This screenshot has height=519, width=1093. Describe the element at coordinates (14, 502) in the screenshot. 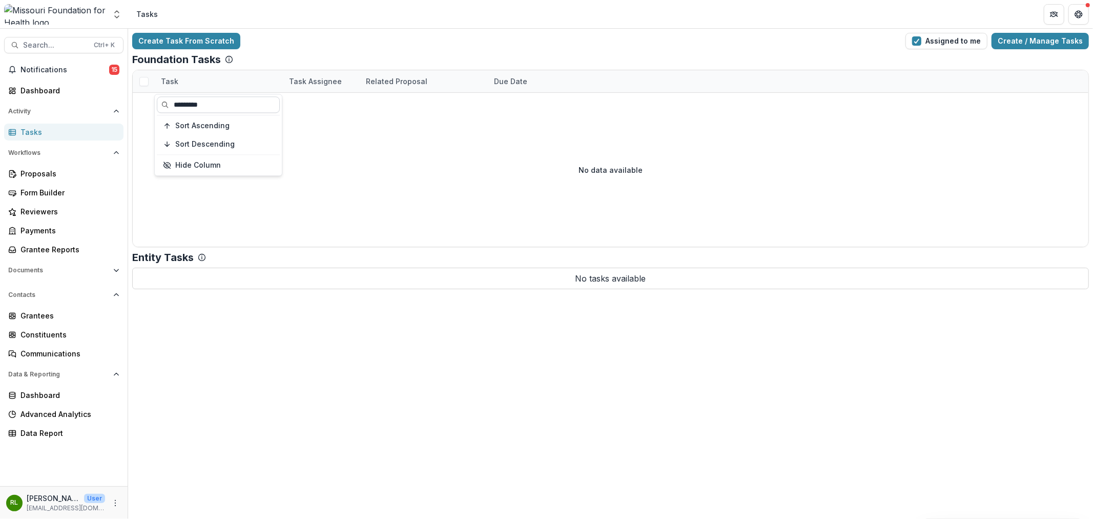

I see `div: Rebekah Lerch` at that location.